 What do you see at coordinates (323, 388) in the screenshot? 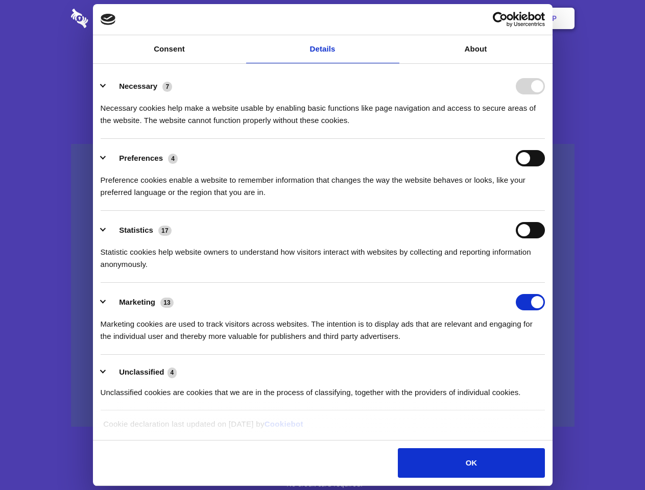
I see `div: Unclassified cookies are cookies that we are in the process of classifying, together with the pro...` at bounding box center [323, 388].